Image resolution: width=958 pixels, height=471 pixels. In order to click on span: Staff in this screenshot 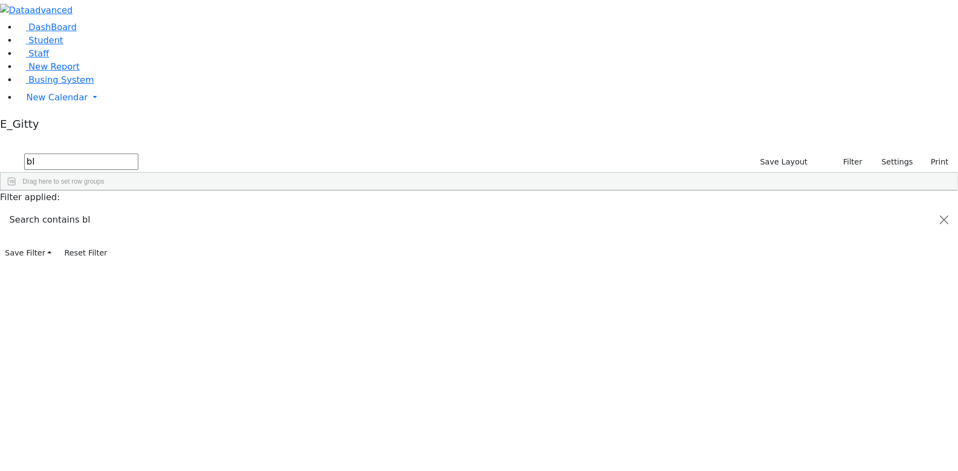, I will do `click(38, 53)`.